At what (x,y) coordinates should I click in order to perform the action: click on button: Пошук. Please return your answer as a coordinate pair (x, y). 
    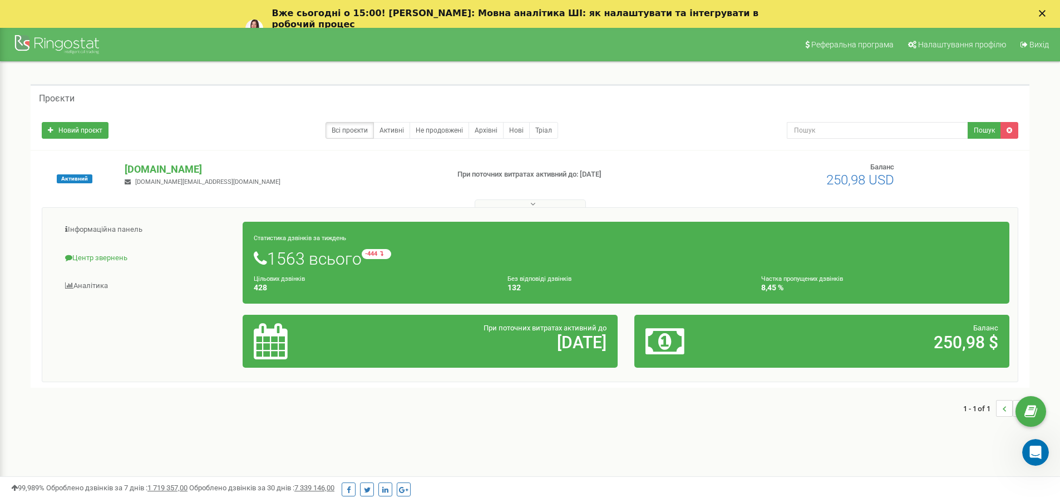
    Looking at the image, I should click on (985, 130).